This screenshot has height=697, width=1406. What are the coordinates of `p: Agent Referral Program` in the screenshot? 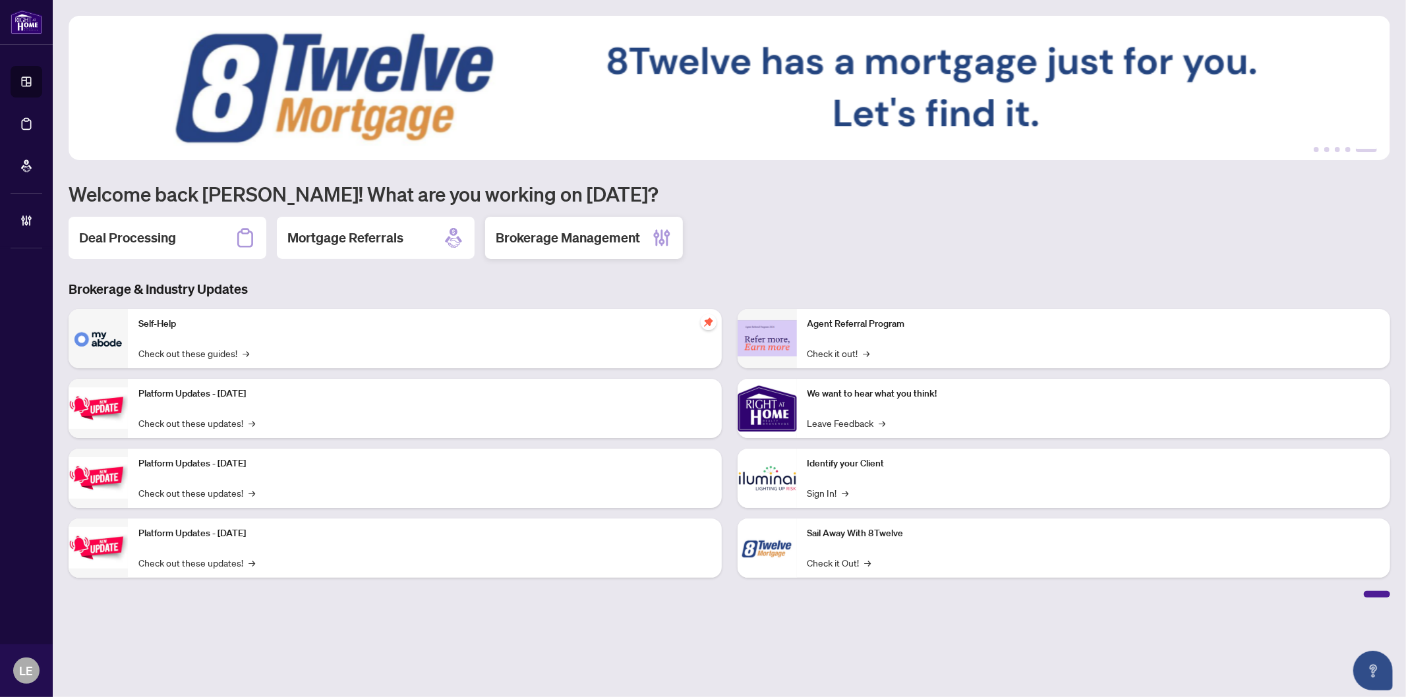 It's located at (1093, 324).